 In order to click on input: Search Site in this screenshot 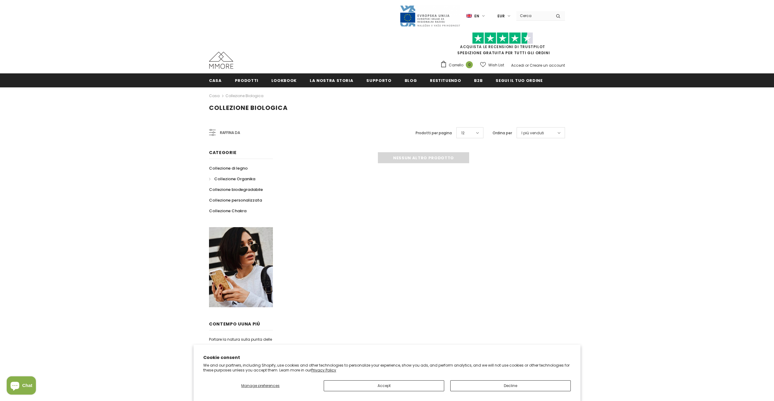, I will do `click(534, 16)`.